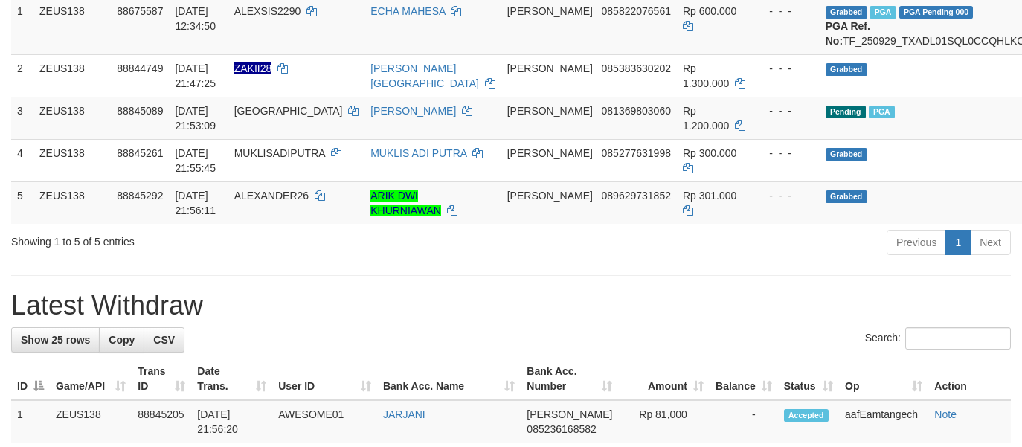  What do you see at coordinates (30, 379) in the screenshot?
I see `th: ID: activate to sort column descending` at bounding box center [30, 379].